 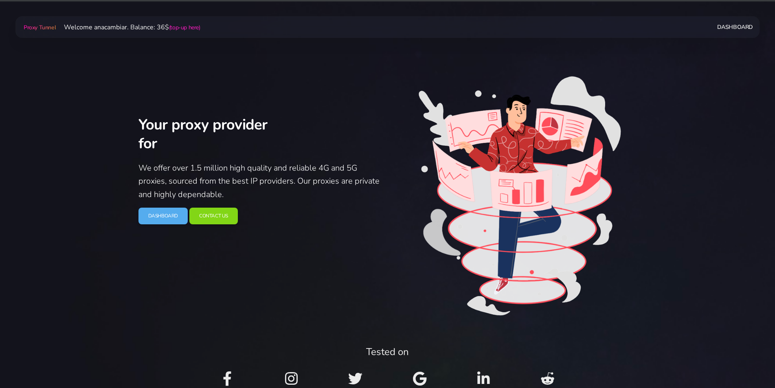 What do you see at coordinates (261, 135) in the screenshot?
I see `h2: Your proxy provider for` at bounding box center [261, 135].